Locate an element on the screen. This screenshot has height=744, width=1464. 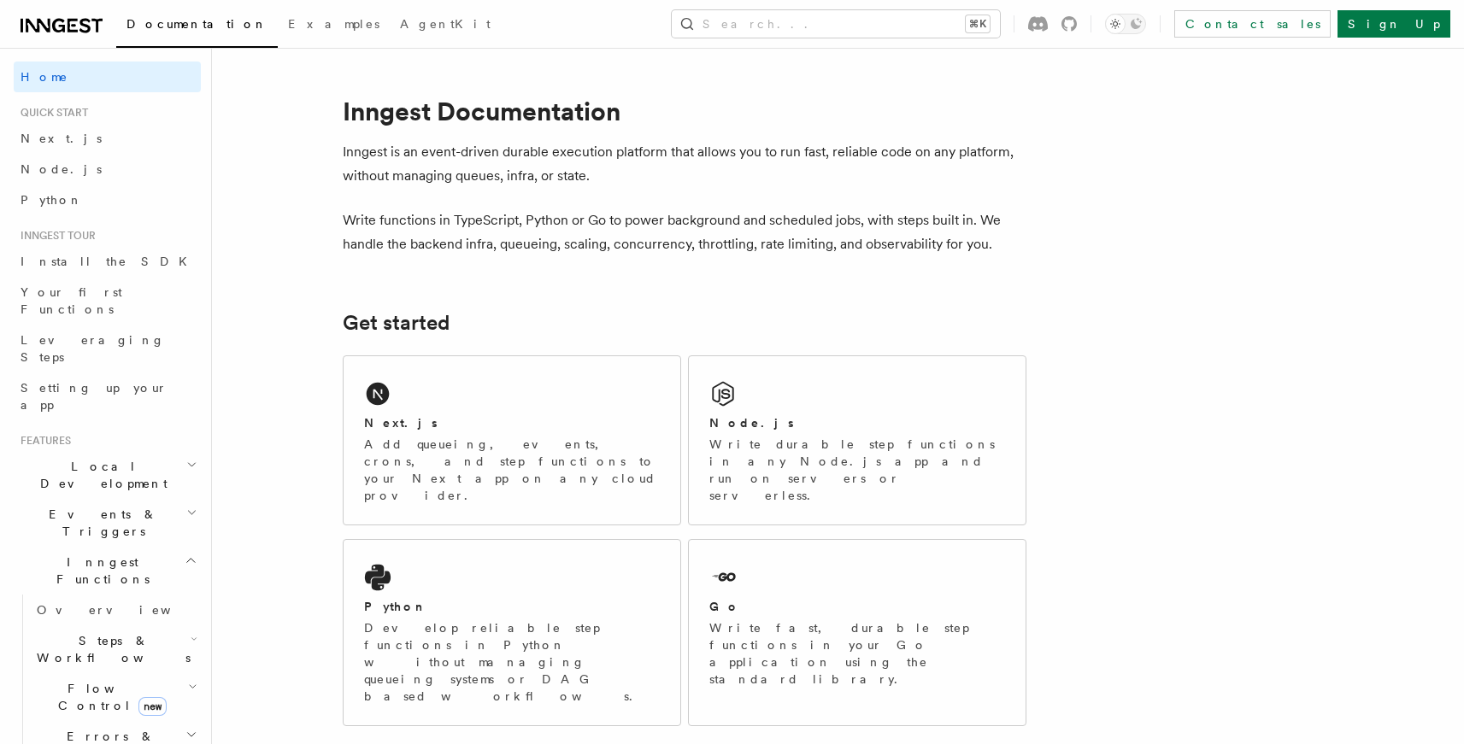
span: Events & Triggers is located at coordinates (100, 523).